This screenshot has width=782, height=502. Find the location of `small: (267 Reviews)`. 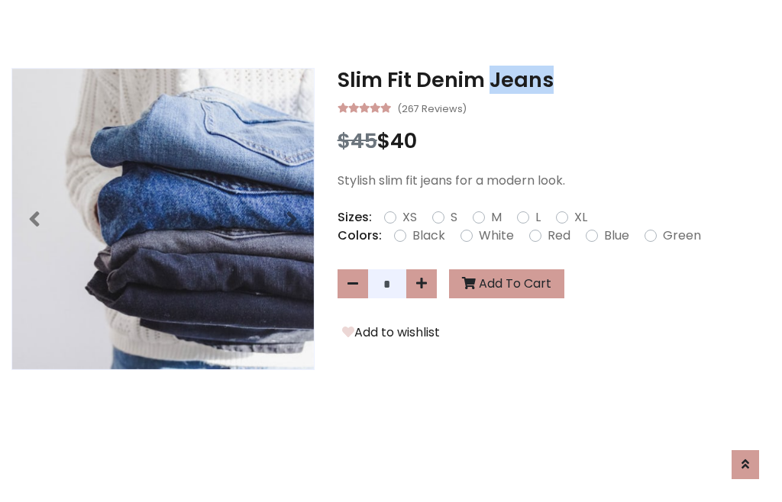

small: (267 Reviews) is located at coordinates (431, 108).